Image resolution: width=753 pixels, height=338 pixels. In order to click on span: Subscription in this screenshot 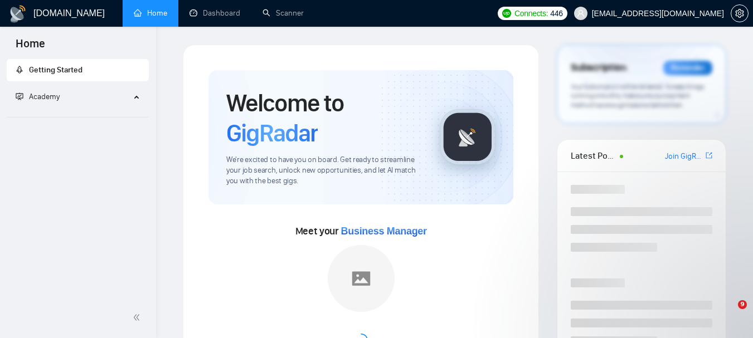, I will do `click(598, 68)`.